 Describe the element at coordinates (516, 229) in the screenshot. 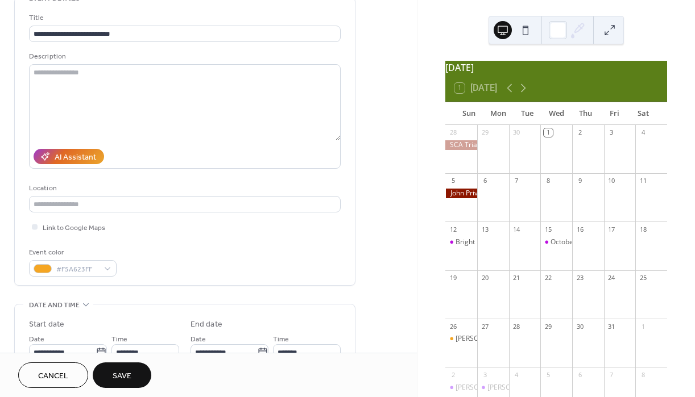

I see `div: 14` at that location.